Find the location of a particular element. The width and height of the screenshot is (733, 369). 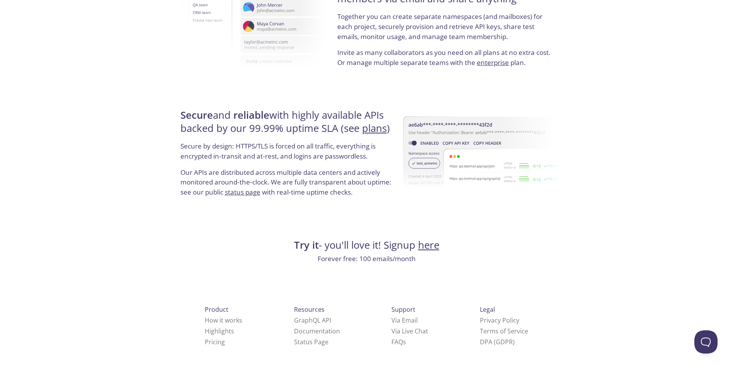

a: Privacy Policy is located at coordinates (500, 320).